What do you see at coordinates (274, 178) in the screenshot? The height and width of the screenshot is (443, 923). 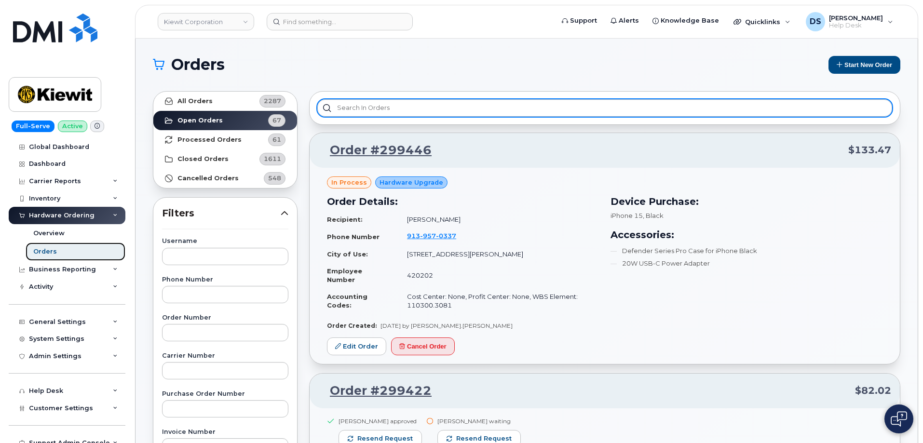 I see `span: 548` at bounding box center [274, 178].